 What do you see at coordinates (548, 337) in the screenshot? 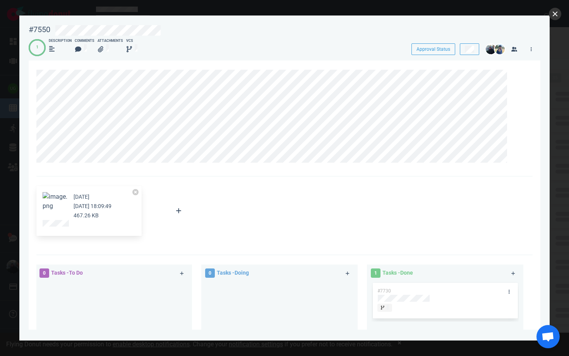
I see `a: Ανοιχτή συνομιλία` at bounding box center [548, 337].